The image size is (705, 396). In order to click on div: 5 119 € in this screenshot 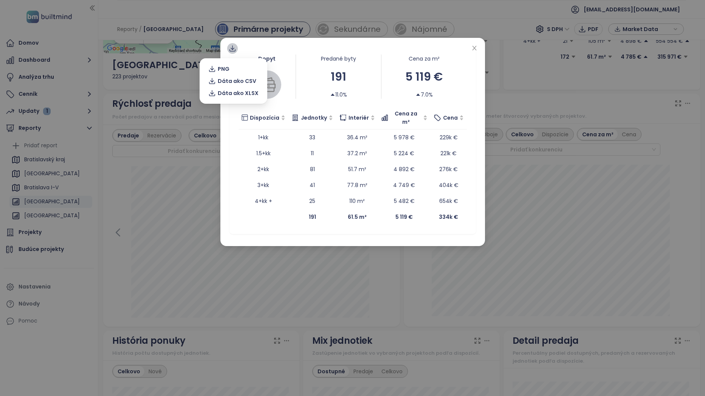, I will do `click(424, 76)`.